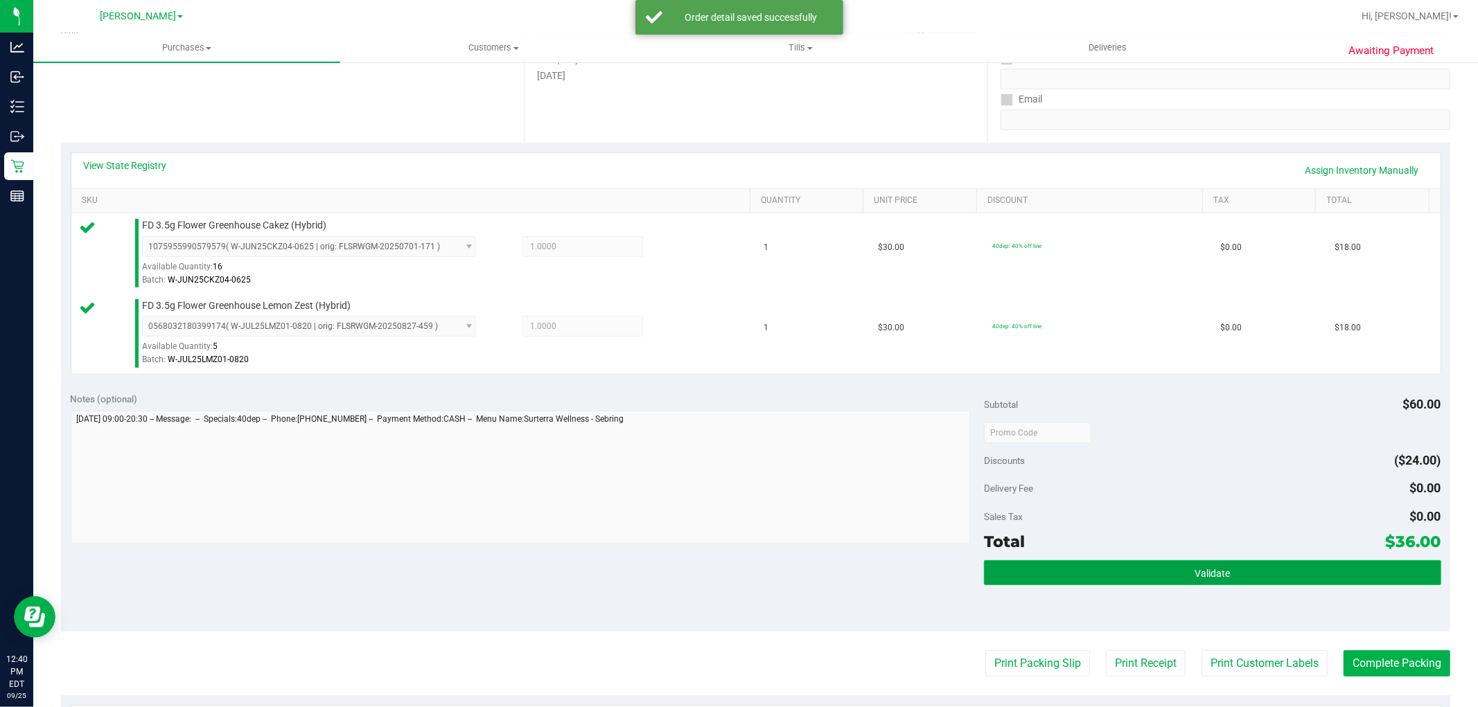 The width and height of the screenshot is (1478, 707). I want to click on span: Tills, so click(800, 48).